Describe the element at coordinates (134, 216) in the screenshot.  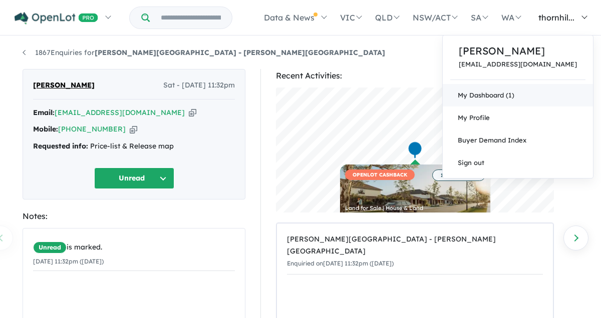
I see `div: Notes:` at that location.